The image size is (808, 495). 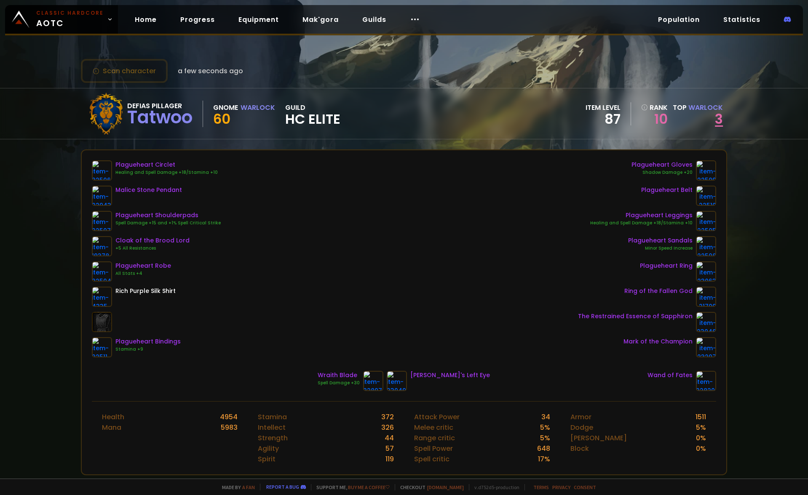 What do you see at coordinates (160, 117) in the screenshot?
I see `div: Tatwoo` at bounding box center [160, 117].